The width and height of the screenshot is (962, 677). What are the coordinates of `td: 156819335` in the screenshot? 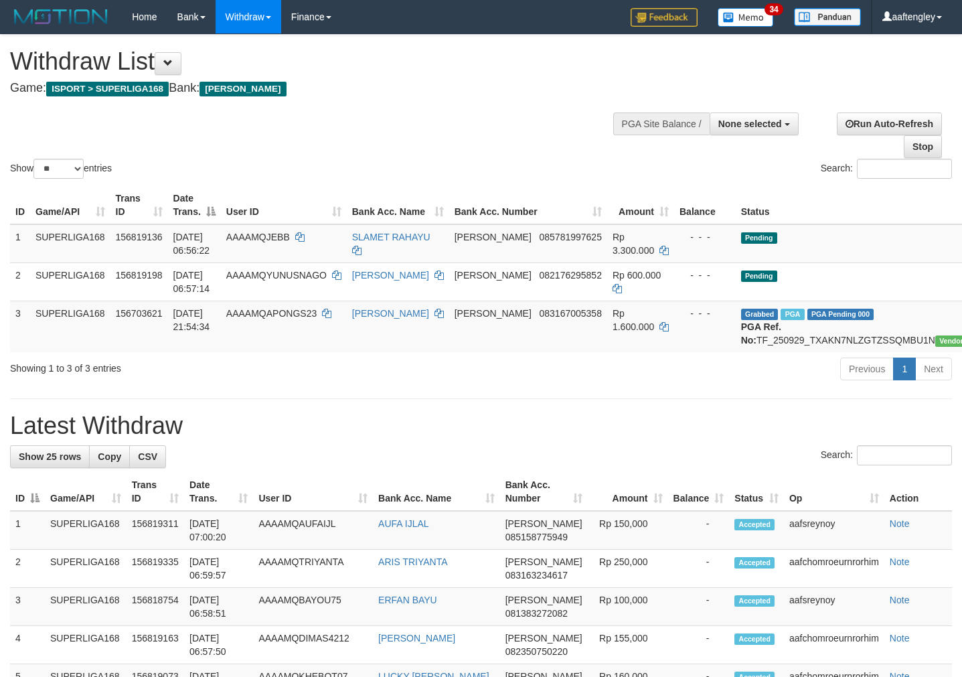 It's located at (155, 569).